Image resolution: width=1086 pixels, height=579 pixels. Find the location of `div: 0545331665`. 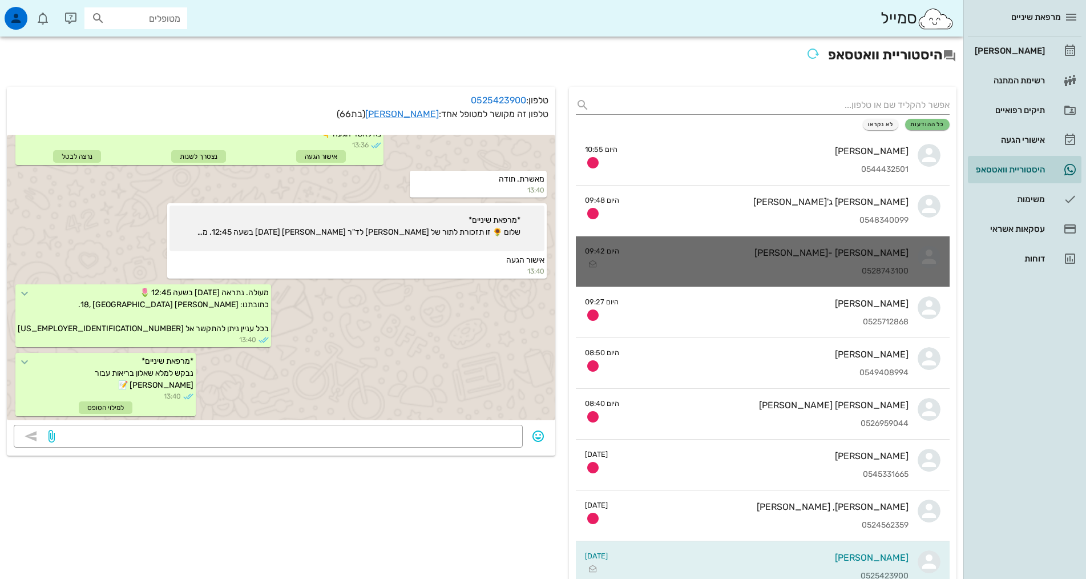

div: 0545331665 is located at coordinates (763, 474).